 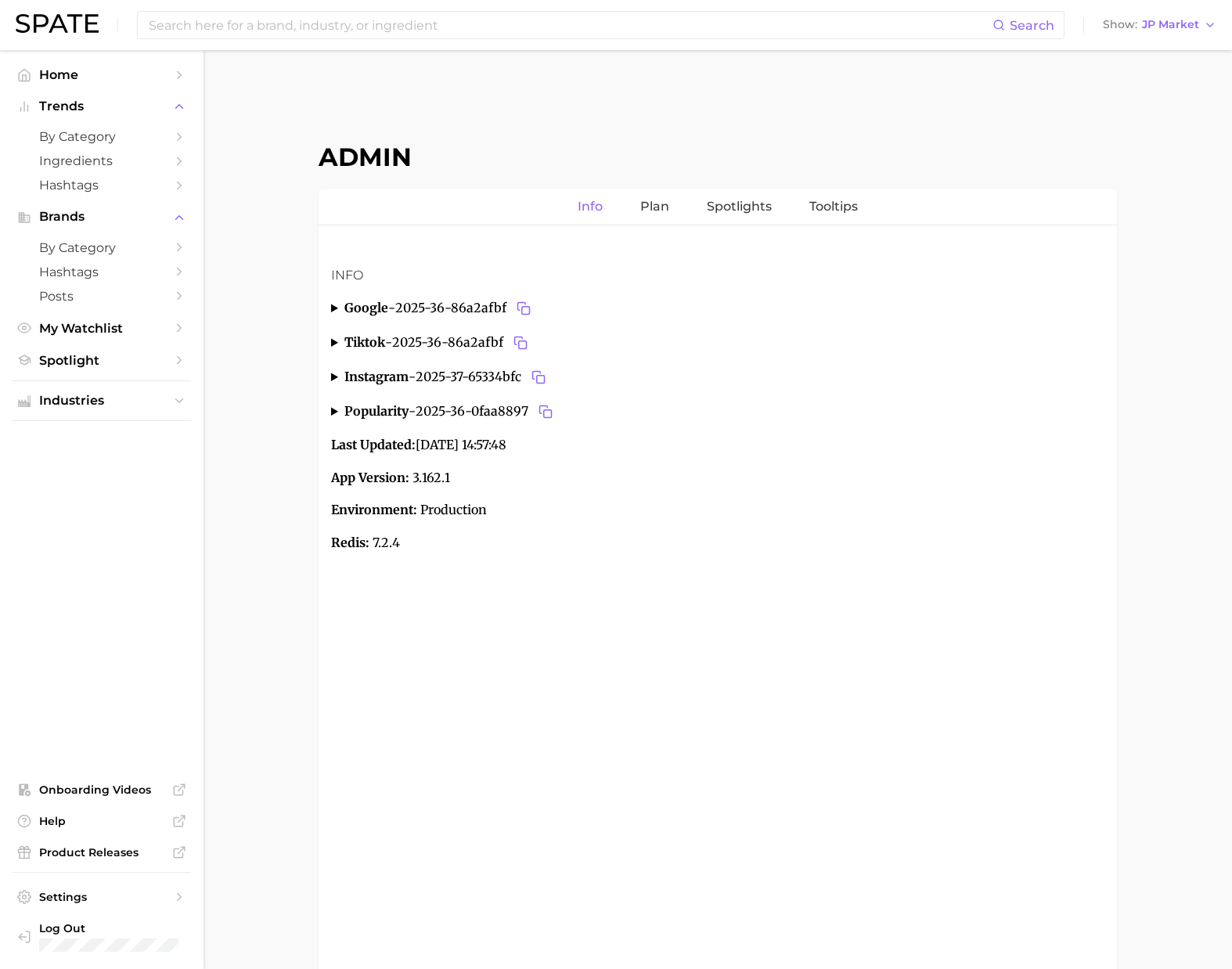 I want to click on span: Onboarding Videos, so click(x=102, y=789).